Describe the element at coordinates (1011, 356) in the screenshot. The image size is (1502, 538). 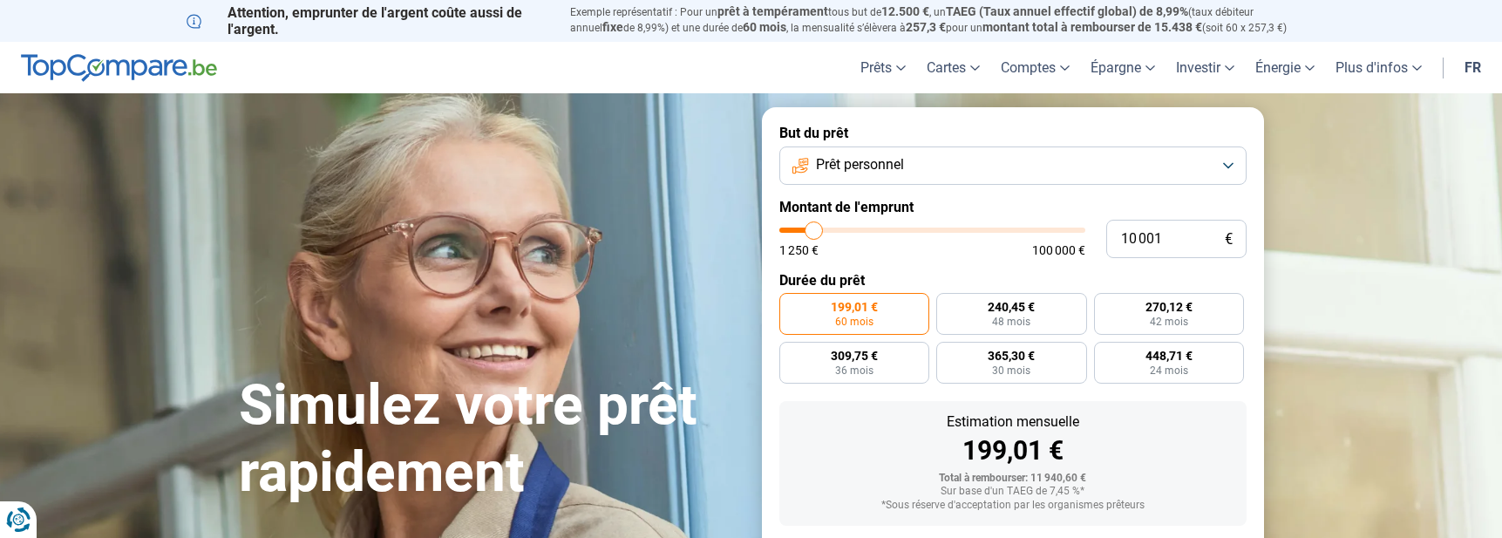
I see `span: 365,30 €` at that location.